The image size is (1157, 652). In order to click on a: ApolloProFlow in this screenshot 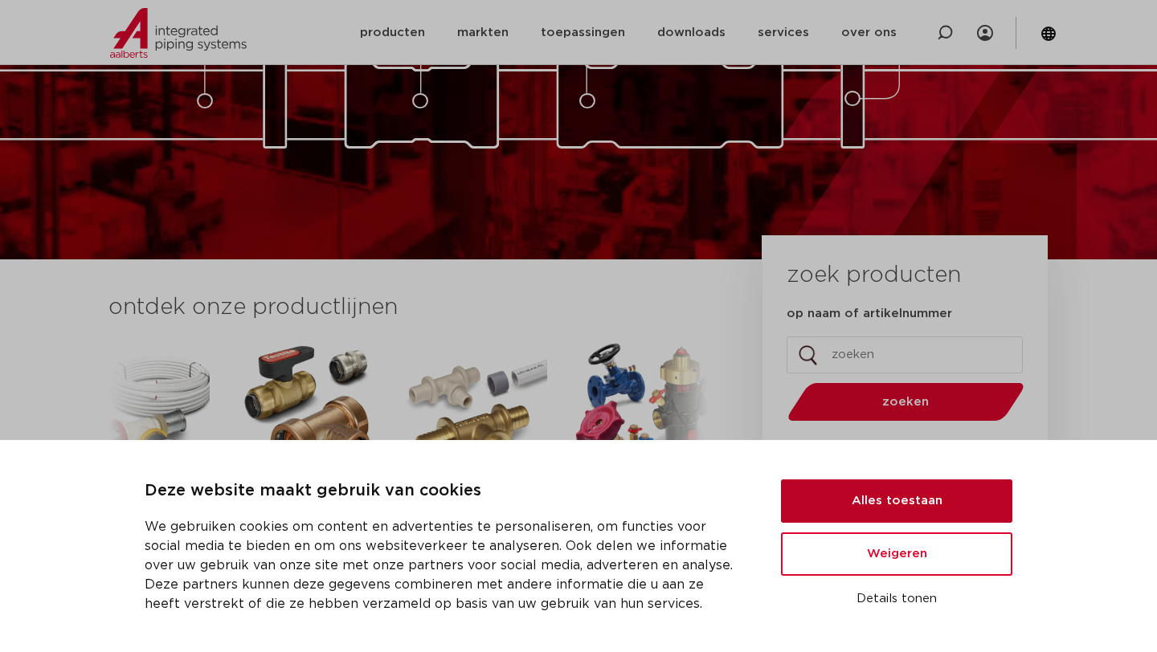, I will do `click(643, 462)`.